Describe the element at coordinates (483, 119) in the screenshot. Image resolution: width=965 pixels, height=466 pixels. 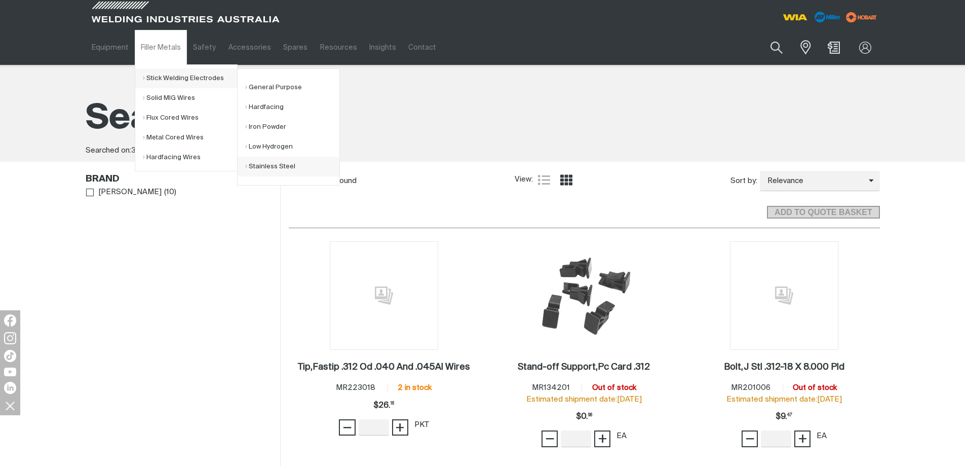
I see `h1: Search results` at that location.